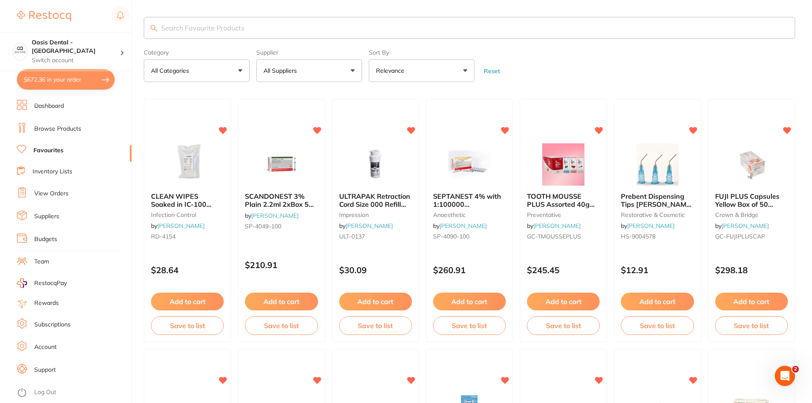 This screenshot has width=812, height=403. I want to click on small: infection control, so click(187, 215).